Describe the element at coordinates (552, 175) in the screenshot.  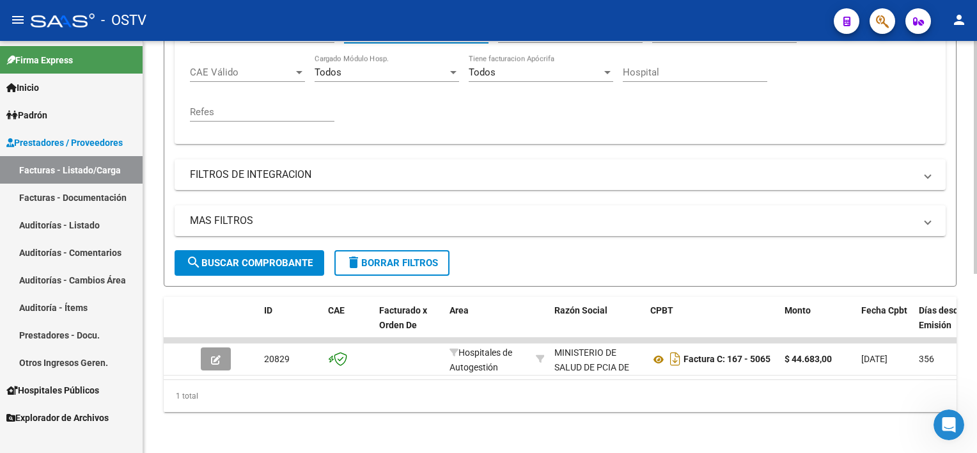
I see `mat-panel-title: FILTROS DE INTEGRACION` at that location.